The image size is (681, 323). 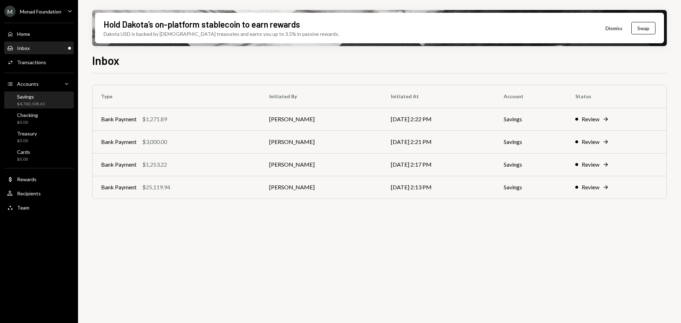 I want to click on div: $1,253.22, so click(x=155, y=165).